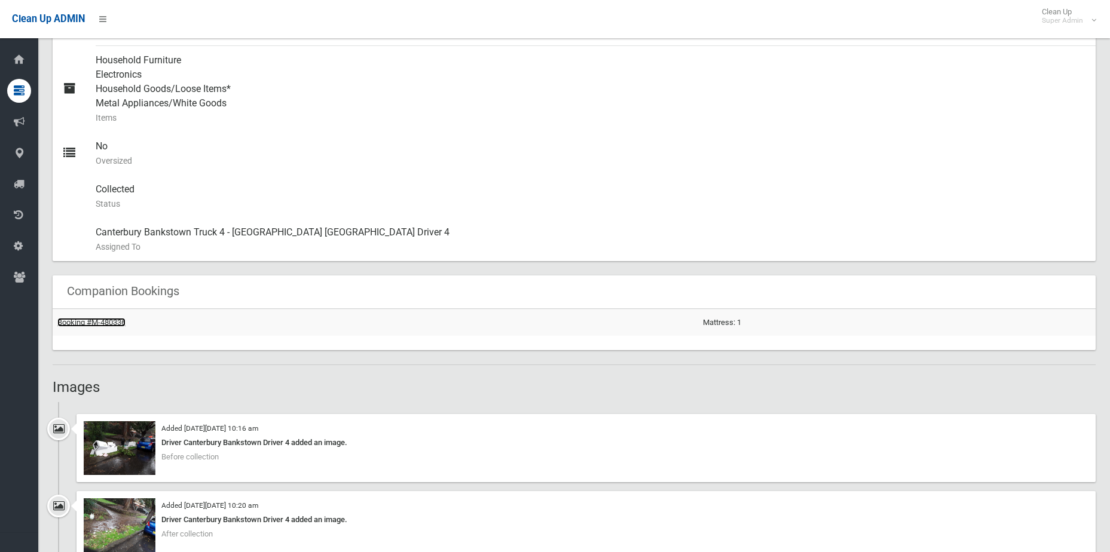  Describe the element at coordinates (123, 291) in the screenshot. I see `header: Companion Bookings` at that location.